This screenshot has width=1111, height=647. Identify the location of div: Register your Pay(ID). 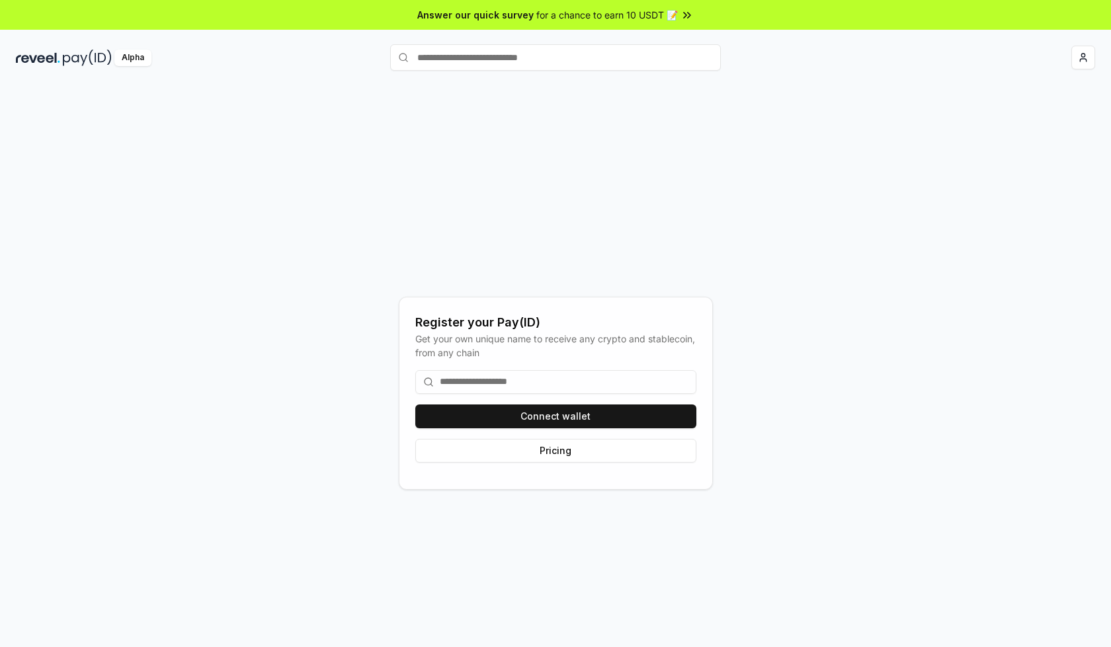
(555, 323).